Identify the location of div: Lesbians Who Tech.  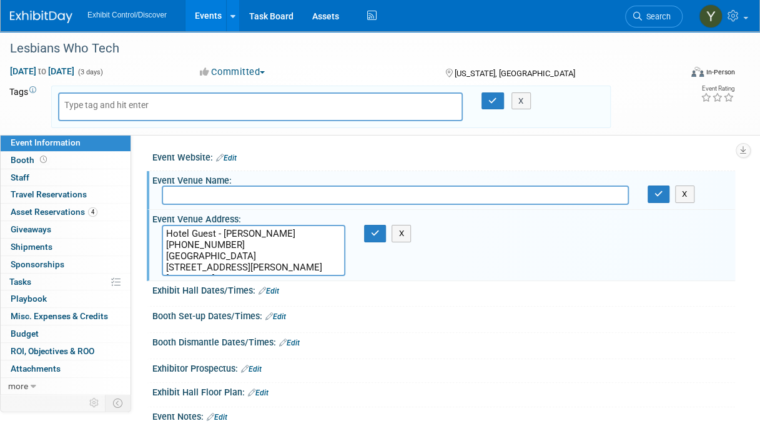
(339, 49).